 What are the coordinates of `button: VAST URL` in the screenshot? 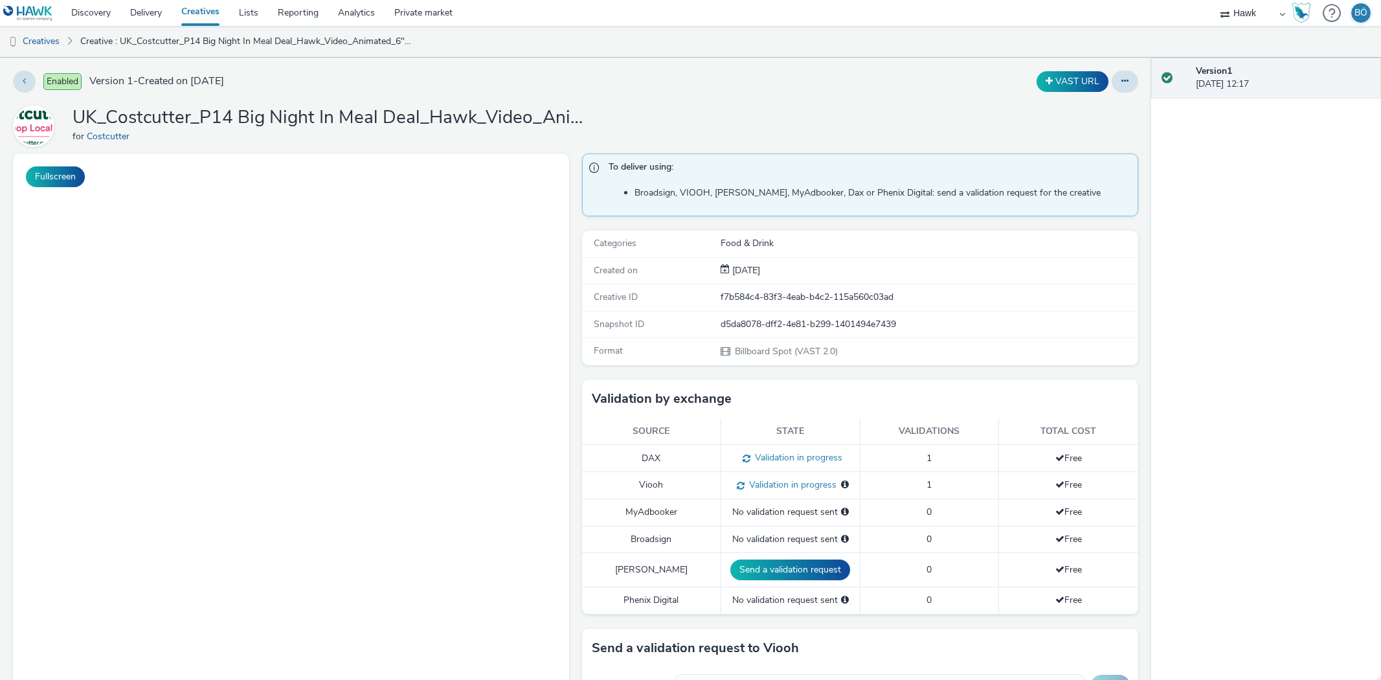 It's located at (1072, 82).